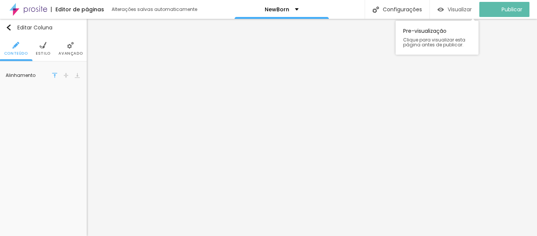  Describe the element at coordinates (29, 28) in the screenshot. I see `div: Editar Coluna` at that location.